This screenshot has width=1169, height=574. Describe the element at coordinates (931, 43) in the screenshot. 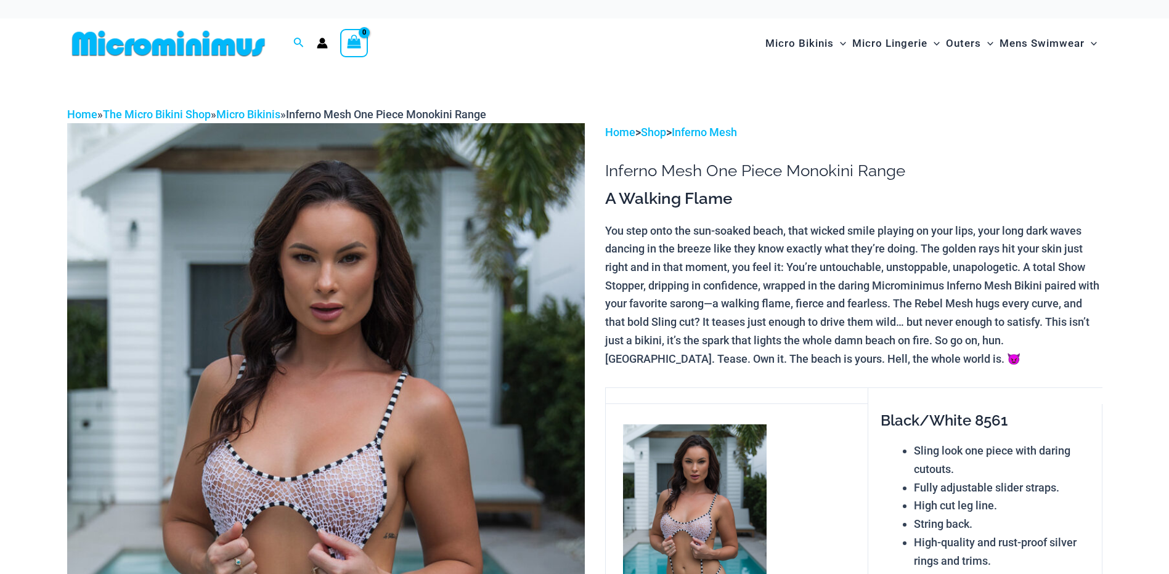

I see `nav: Site Navigation` at that location.